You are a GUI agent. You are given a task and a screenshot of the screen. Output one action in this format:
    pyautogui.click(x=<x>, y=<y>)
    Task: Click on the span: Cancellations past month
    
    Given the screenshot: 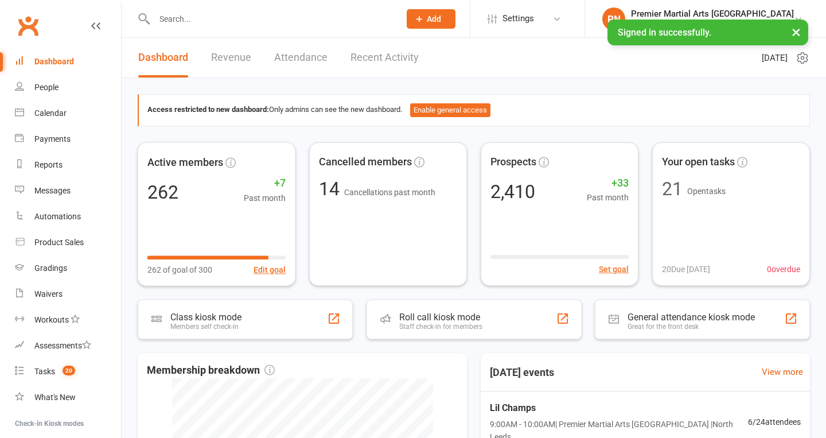 What is the action you would take?
    pyautogui.click(x=389, y=192)
    